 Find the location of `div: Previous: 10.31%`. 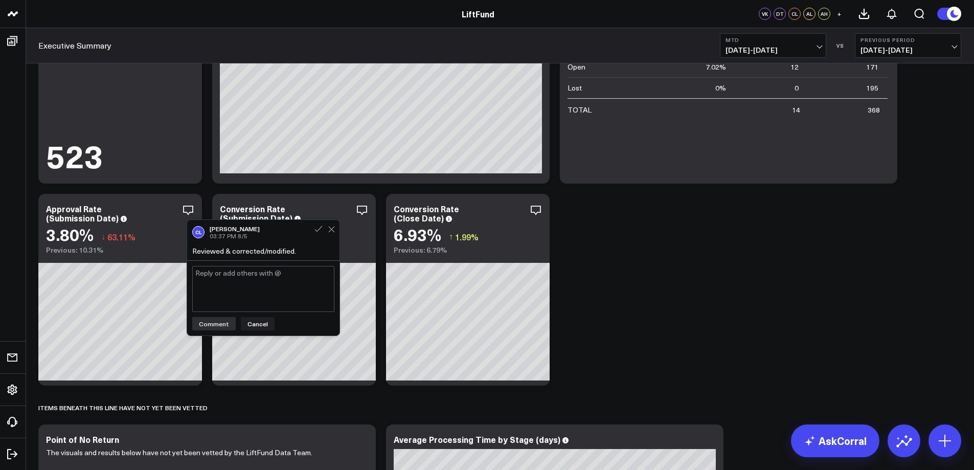

div: Previous: 10.31% is located at coordinates (120, 250).